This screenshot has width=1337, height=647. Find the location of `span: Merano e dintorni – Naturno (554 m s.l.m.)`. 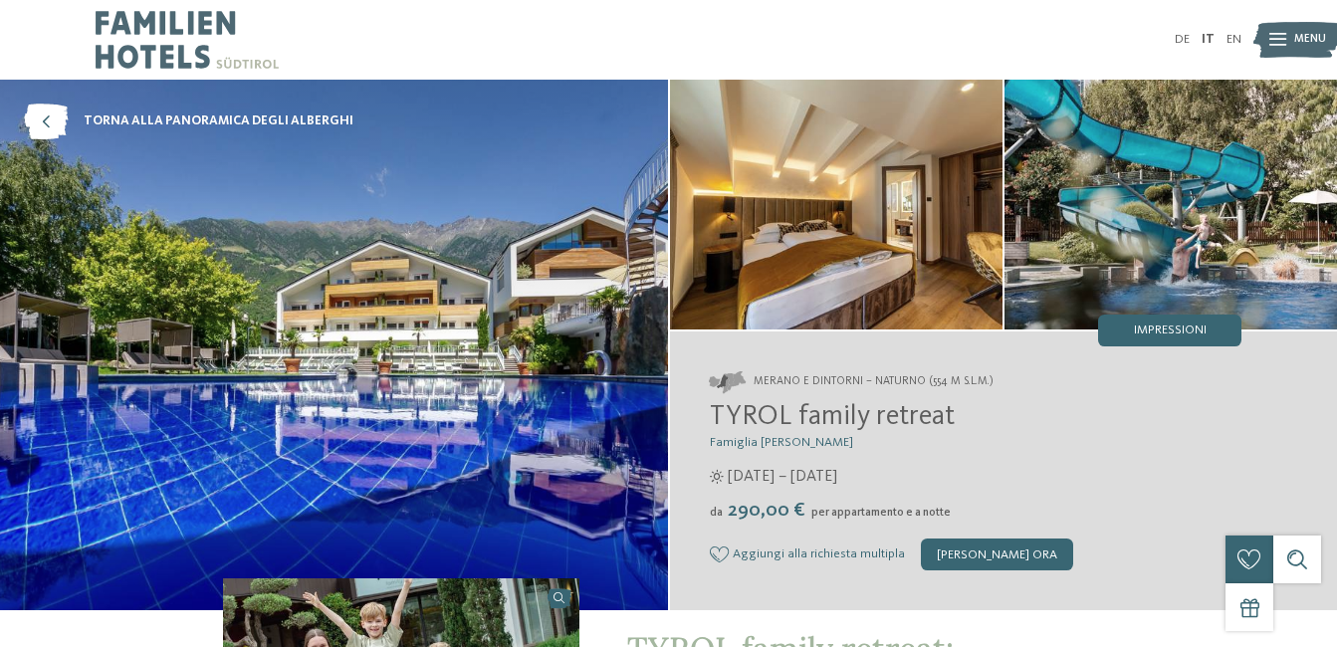

span: Merano e dintorni – Naturno (554 m s.l.m.) is located at coordinates (873, 382).